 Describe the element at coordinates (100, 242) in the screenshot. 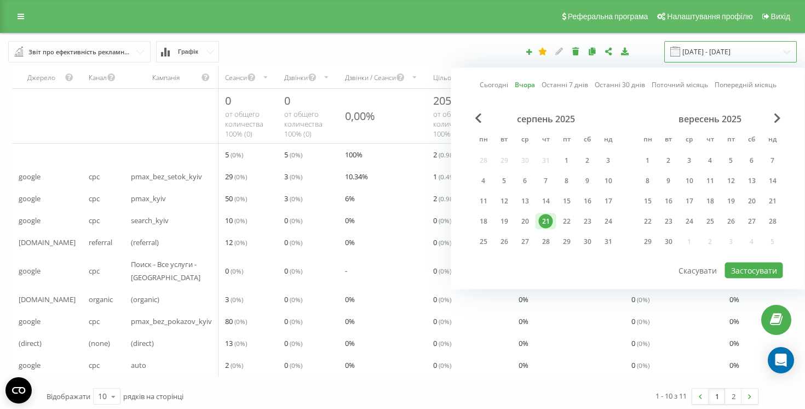

I see `span: referral` at that location.